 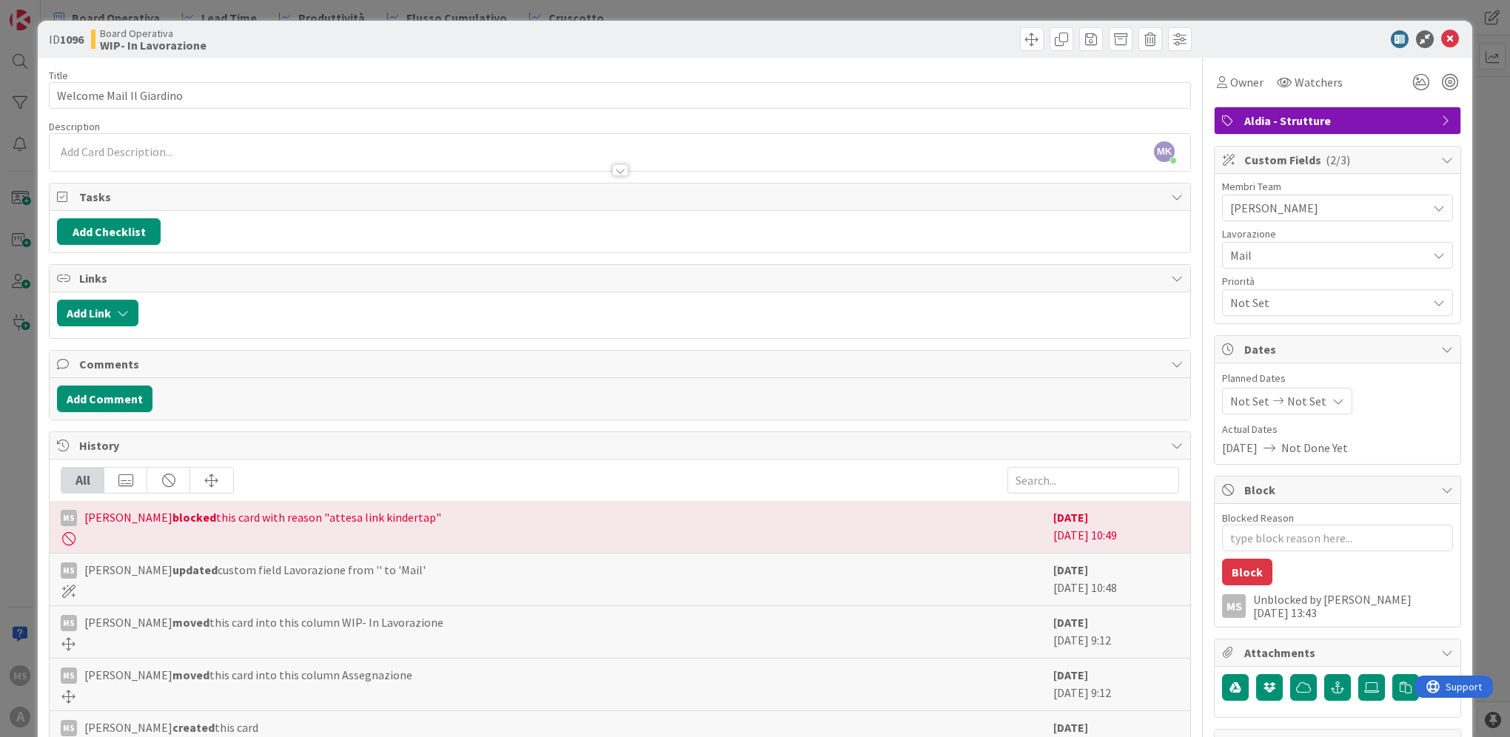 What do you see at coordinates (153, 33) in the screenshot?
I see `span: Board Operativa` at bounding box center [153, 33].